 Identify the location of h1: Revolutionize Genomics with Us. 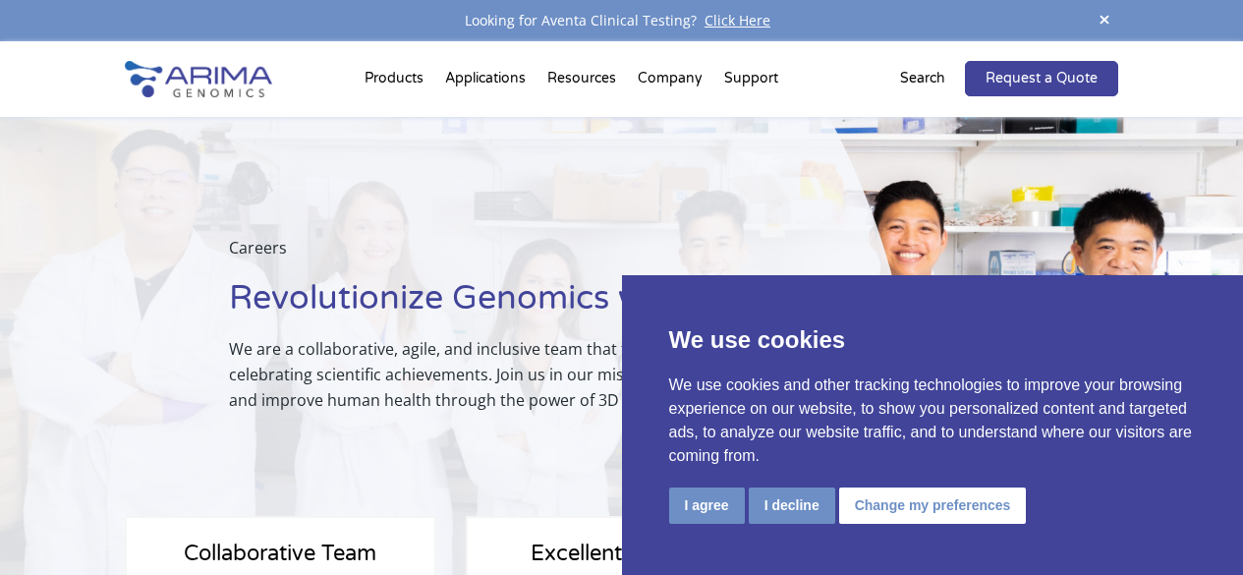
(547, 306).